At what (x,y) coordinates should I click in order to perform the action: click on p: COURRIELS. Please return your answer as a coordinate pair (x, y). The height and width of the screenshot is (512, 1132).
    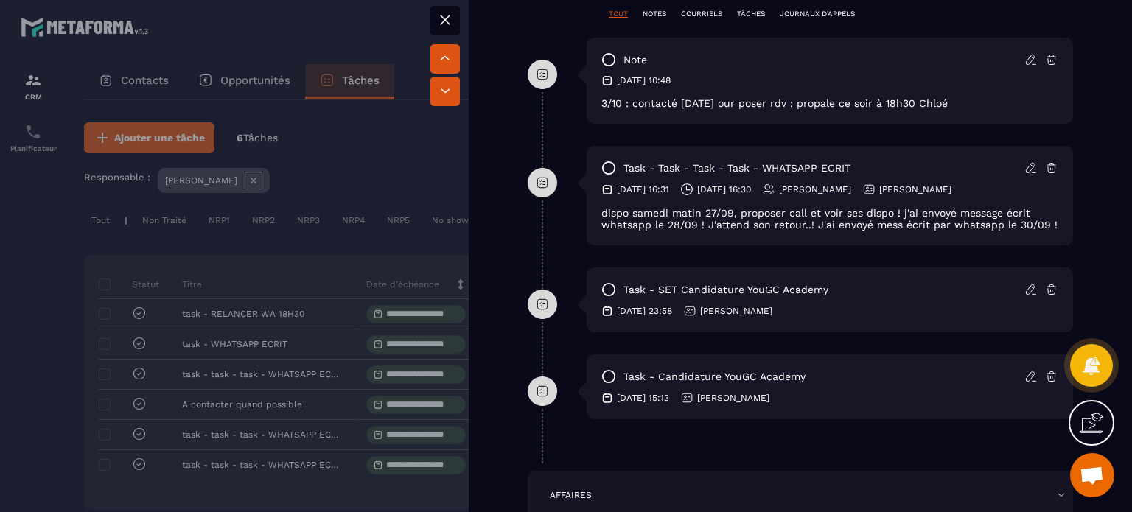
    Looking at the image, I should click on (702, 14).